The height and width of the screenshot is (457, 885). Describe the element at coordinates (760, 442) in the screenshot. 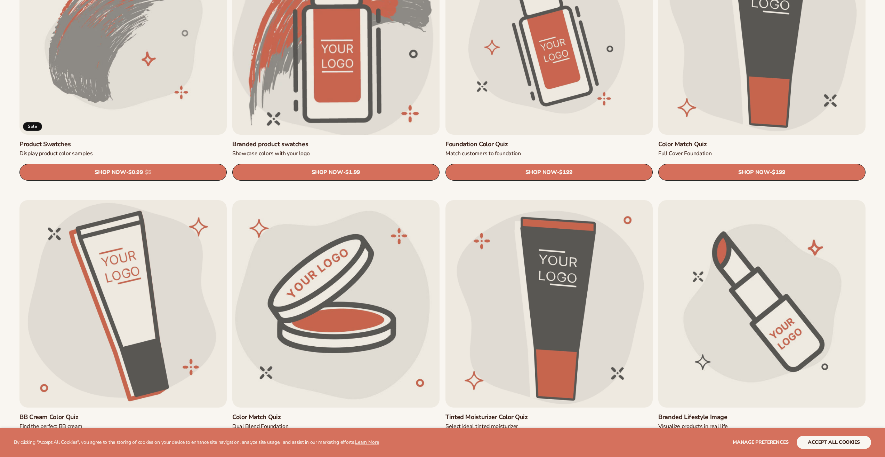

I see `span: Manage preferences` at that location.